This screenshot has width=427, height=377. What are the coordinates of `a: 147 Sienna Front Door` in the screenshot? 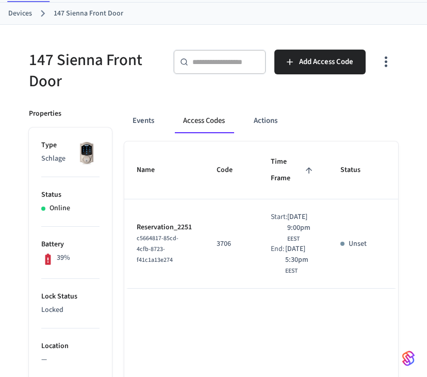 It's located at (88, 13).